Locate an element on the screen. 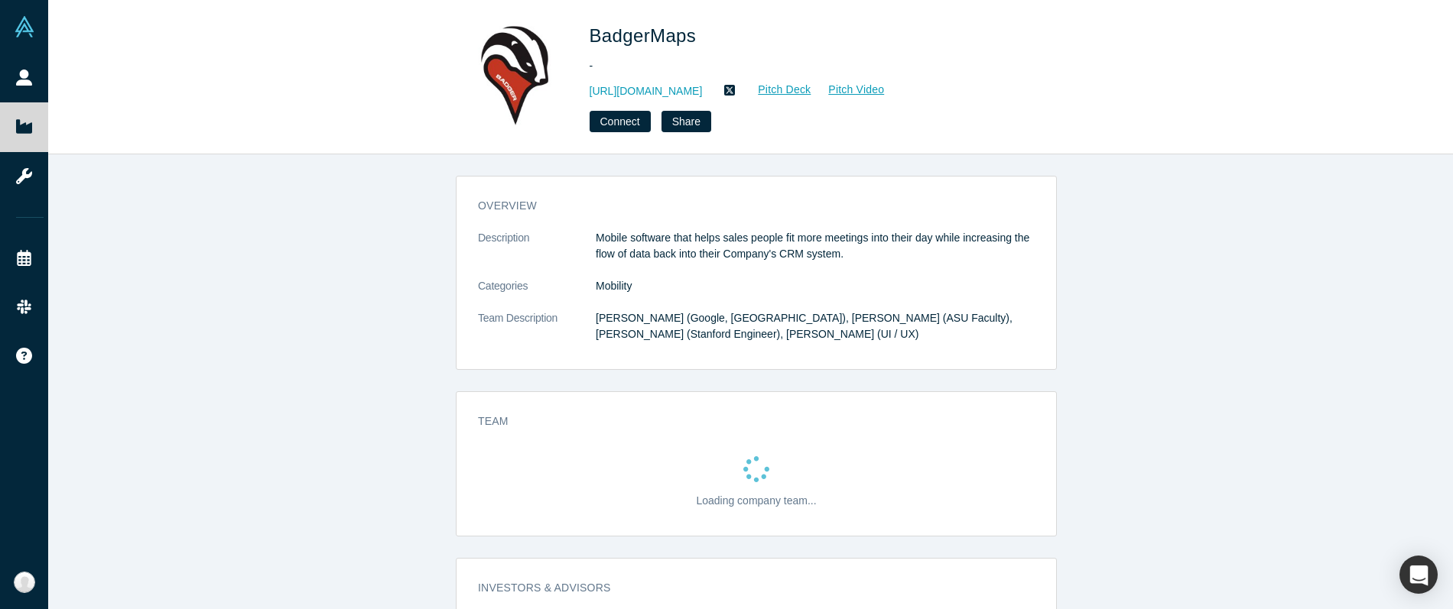 The height and width of the screenshot is (609, 1453). h3: overview is located at coordinates (746, 206).